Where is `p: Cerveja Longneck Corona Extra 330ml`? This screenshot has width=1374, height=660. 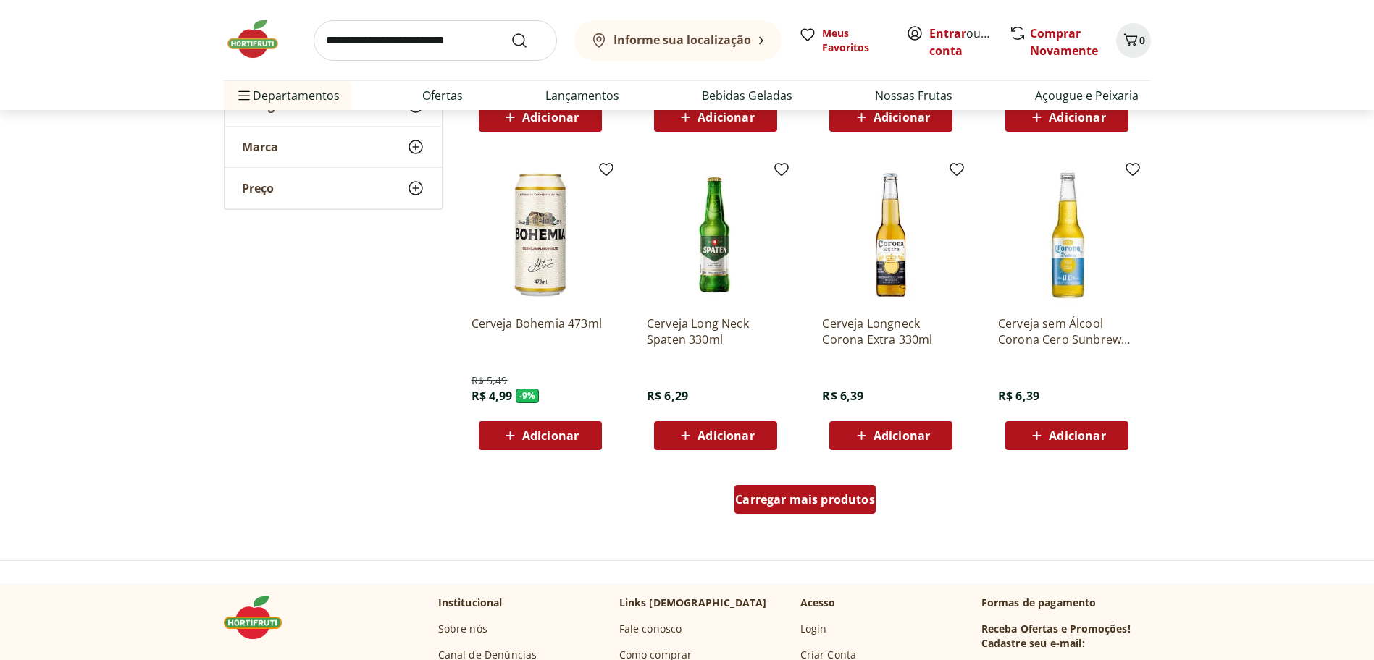 p: Cerveja Longneck Corona Extra 330ml is located at coordinates (891, 332).